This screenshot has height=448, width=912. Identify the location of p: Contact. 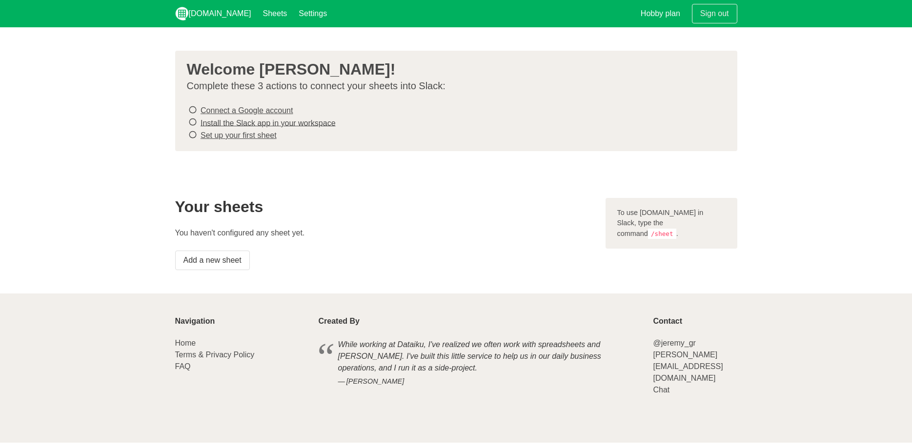
(695, 322).